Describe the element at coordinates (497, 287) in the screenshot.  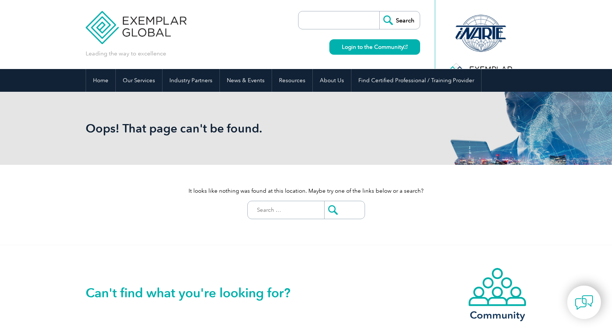
I see `img: icon-community.webp` at that location.